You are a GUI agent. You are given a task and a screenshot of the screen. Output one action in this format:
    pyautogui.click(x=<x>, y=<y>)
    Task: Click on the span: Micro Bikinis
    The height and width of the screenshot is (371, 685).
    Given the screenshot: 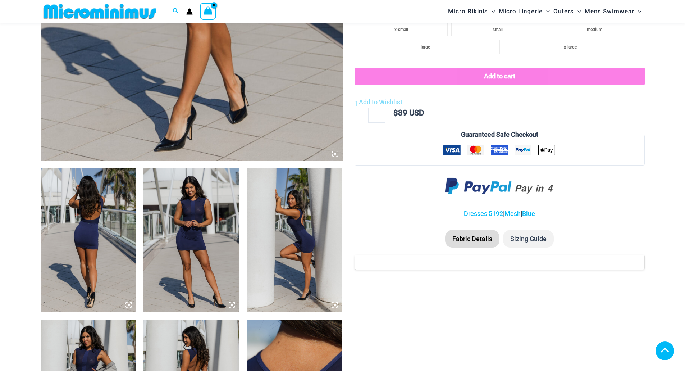 What is the action you would take?
    pyautogui.click(x=468, y=11)
    